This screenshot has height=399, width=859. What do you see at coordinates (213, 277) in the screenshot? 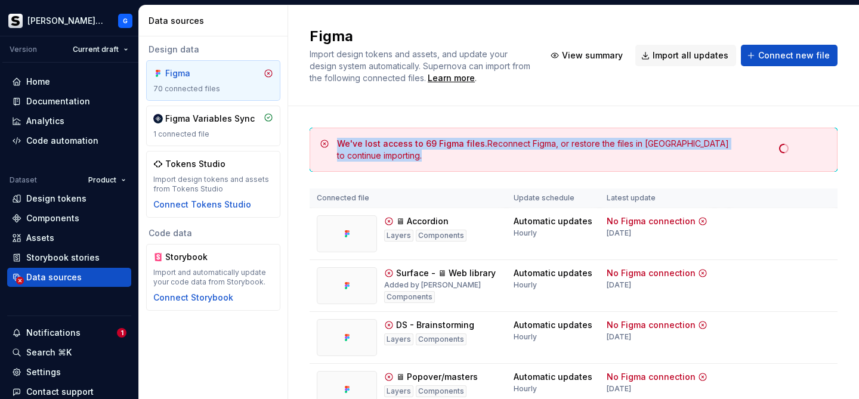
I see `a: StorybookImport and automatically update your code data from Storybook.Connect Storybook` at bounding box center [213, 277].